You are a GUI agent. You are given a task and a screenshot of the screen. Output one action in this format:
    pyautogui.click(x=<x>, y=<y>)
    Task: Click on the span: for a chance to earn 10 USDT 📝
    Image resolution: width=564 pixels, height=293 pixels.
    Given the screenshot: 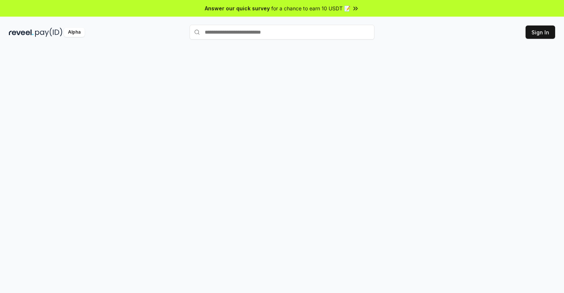 What is the action you would take?
    pyautogui.click(x=311, y=8)
    